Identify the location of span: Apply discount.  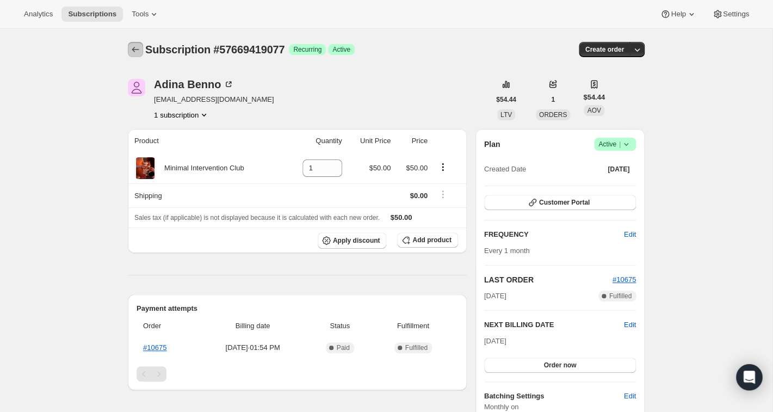
(356, 240).